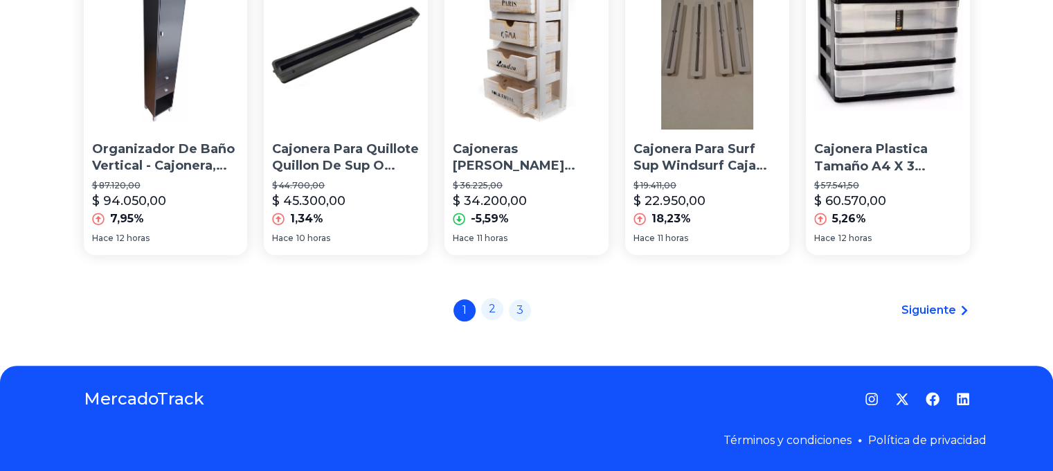  What do you see at coordinates (887, 186) in the screenshot?
I see `p: $ 57.541,50` at bounding box center [887, 186].